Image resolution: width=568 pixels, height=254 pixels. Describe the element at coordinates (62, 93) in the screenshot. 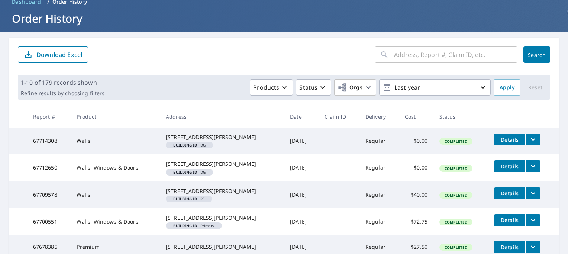

I see `p: Refine results by choosing filters` at that location.